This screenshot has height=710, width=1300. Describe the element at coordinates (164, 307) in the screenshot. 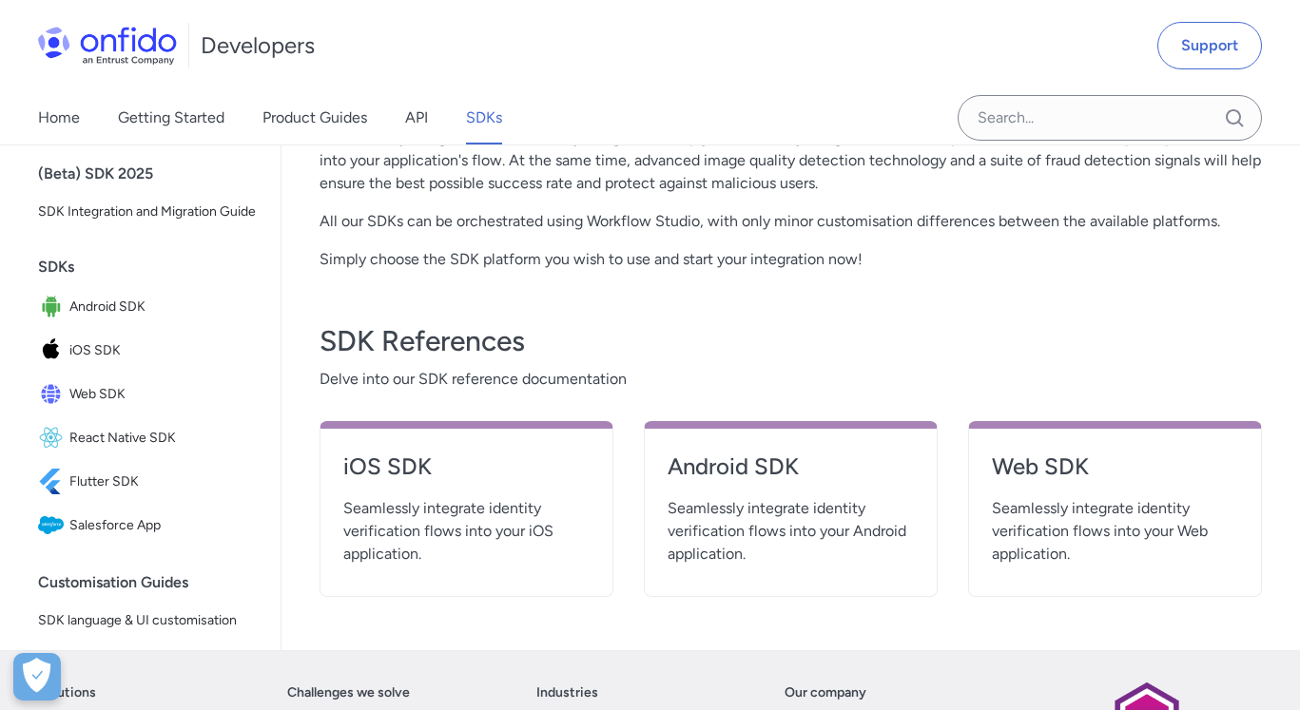

I see `span: Android SDK` at that location.